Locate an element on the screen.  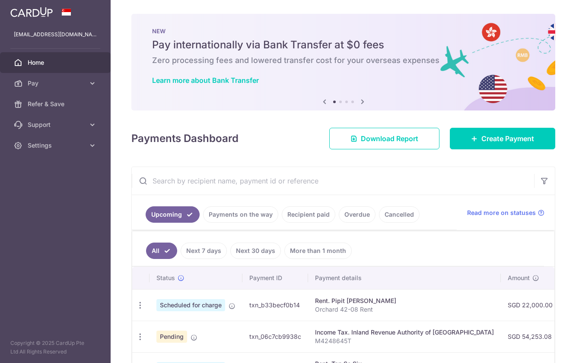
a: Next 30 days is located at coordinates (255, 251).